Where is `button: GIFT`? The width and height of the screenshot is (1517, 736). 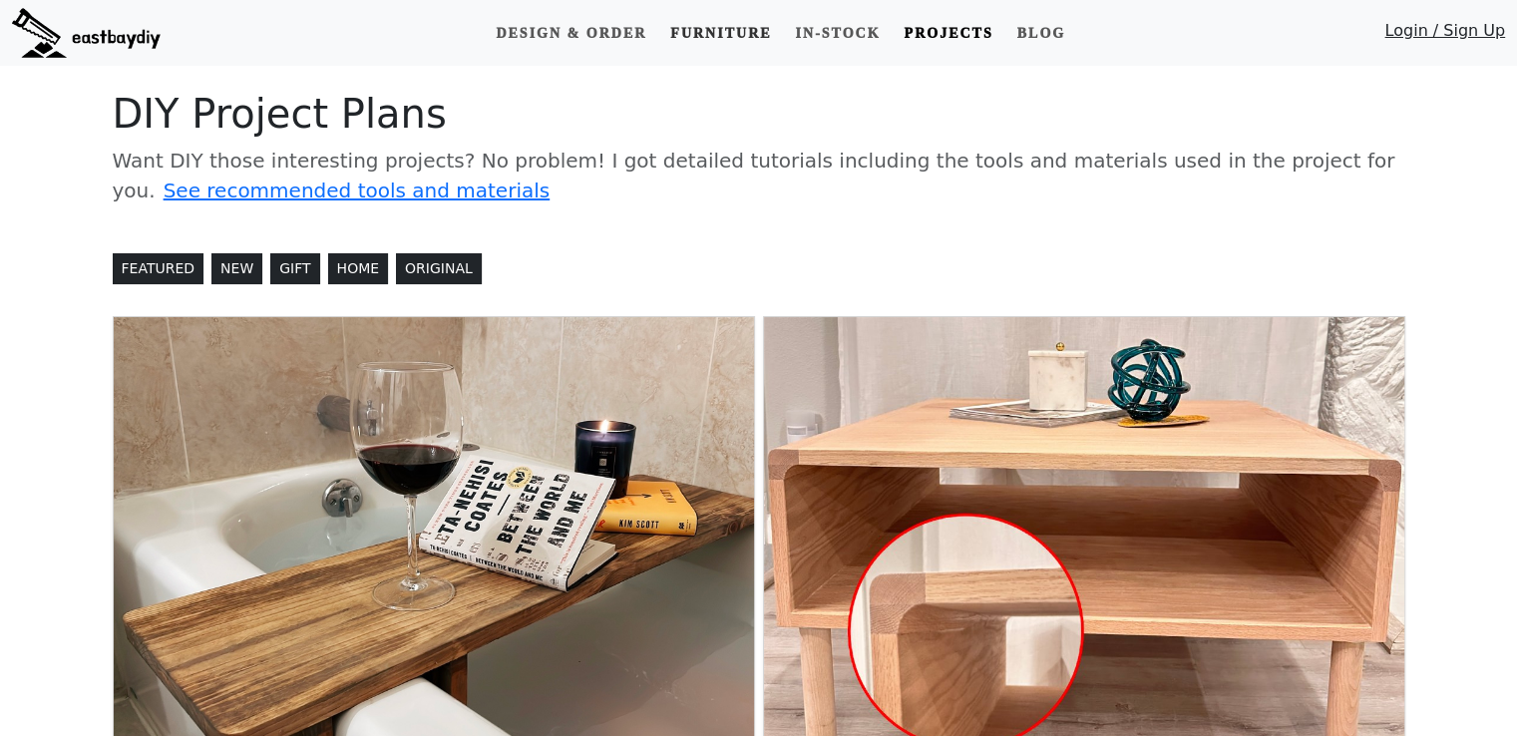 button: GIFT is located at coordinates (294, 268).